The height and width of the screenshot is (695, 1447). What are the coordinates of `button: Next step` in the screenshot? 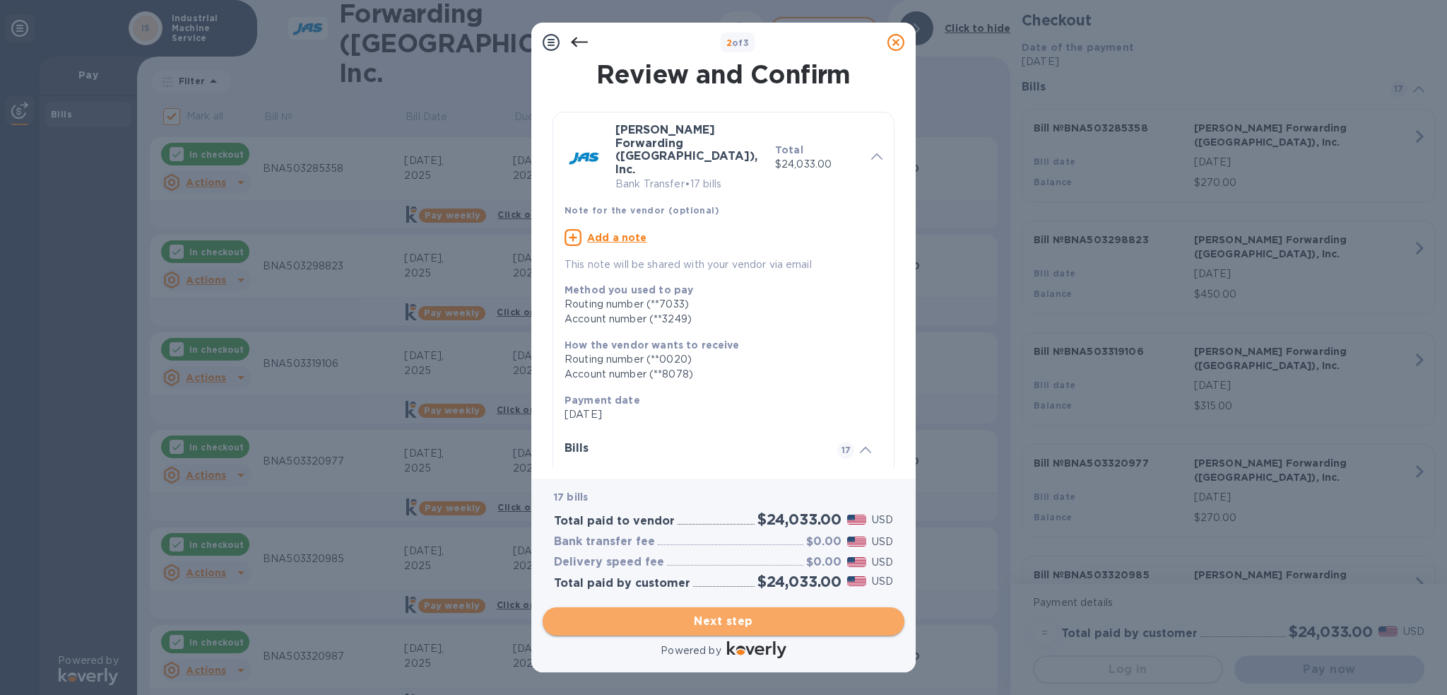 It's located at (723, 621).